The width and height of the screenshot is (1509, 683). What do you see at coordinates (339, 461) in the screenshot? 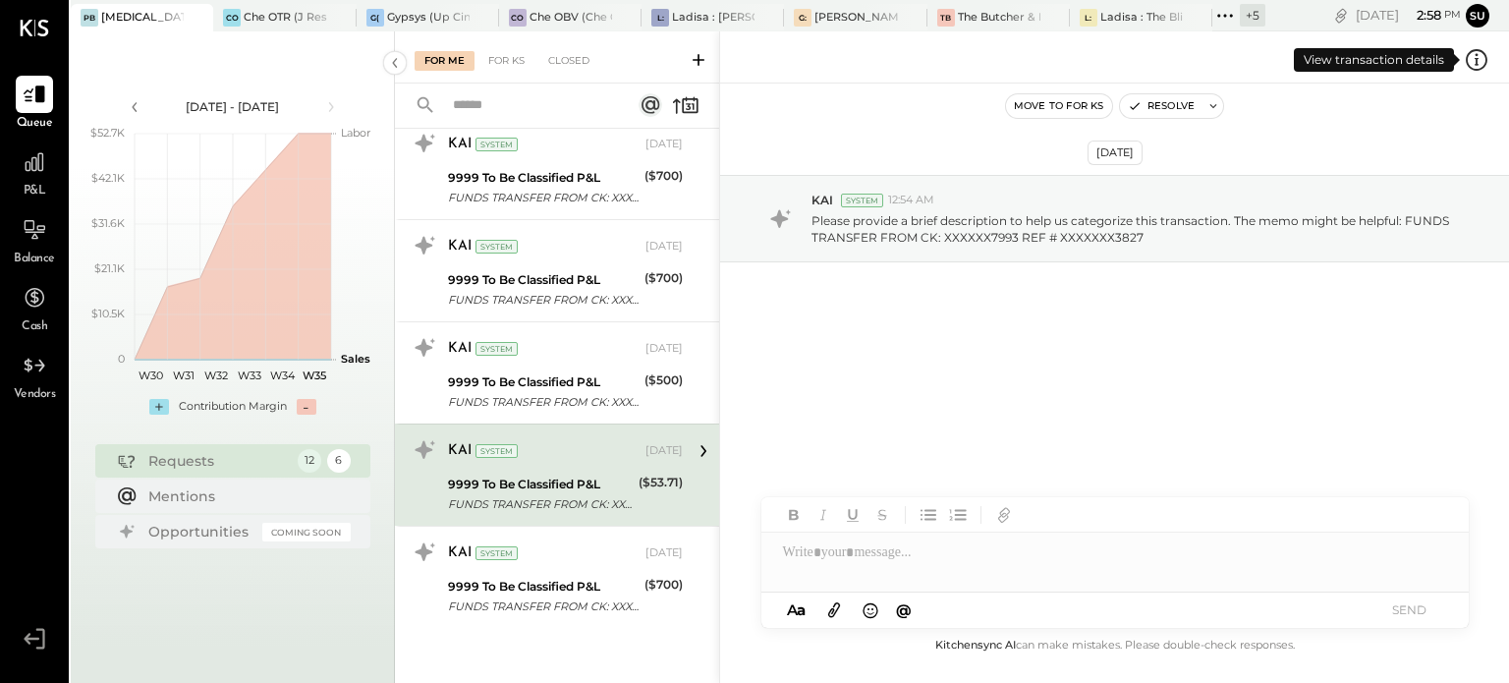
I see `div: 6` at bounding box center [339, 461].